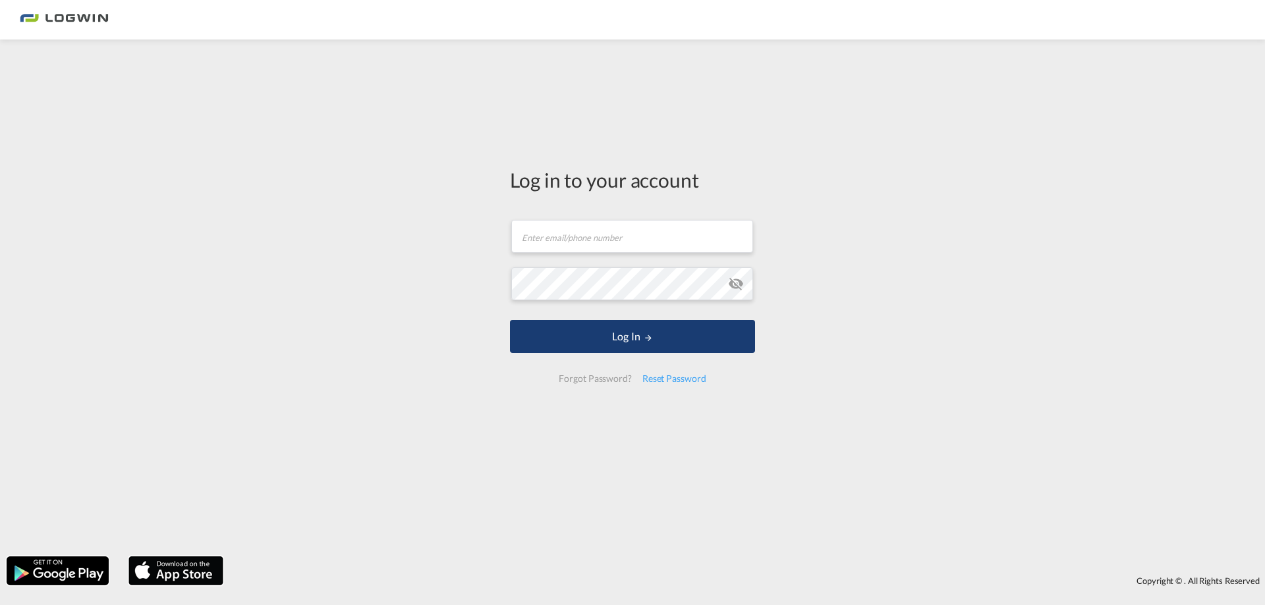 Image resolution: width=1265 pixels, height=605 pixels. I want to click on div: Forgot Password?, so click(595, 379).